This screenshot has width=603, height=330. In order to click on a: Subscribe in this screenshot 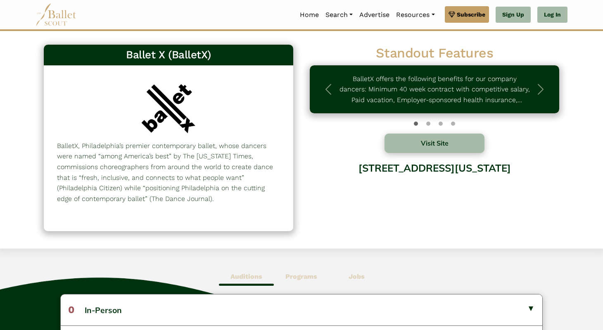, I will do `click(467, 14)`.